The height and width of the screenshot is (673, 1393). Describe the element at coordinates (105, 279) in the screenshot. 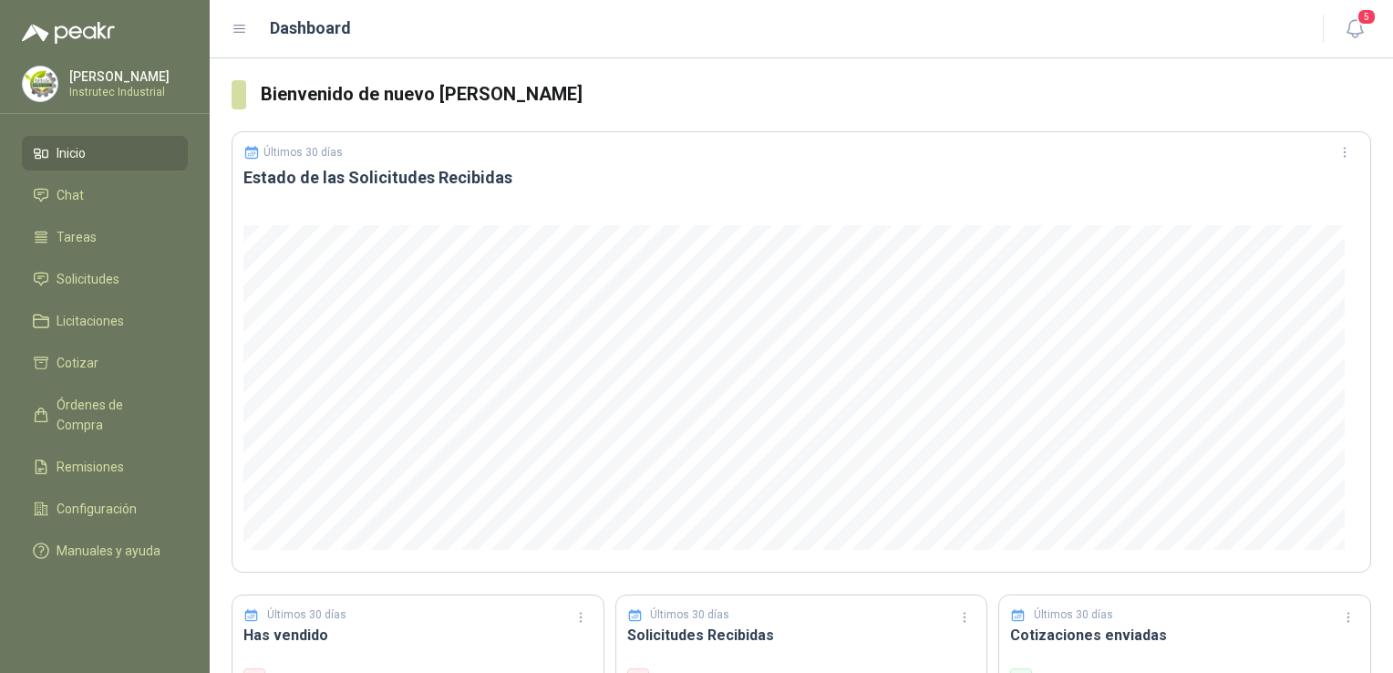

I see `a: Solicitudes` at that location.